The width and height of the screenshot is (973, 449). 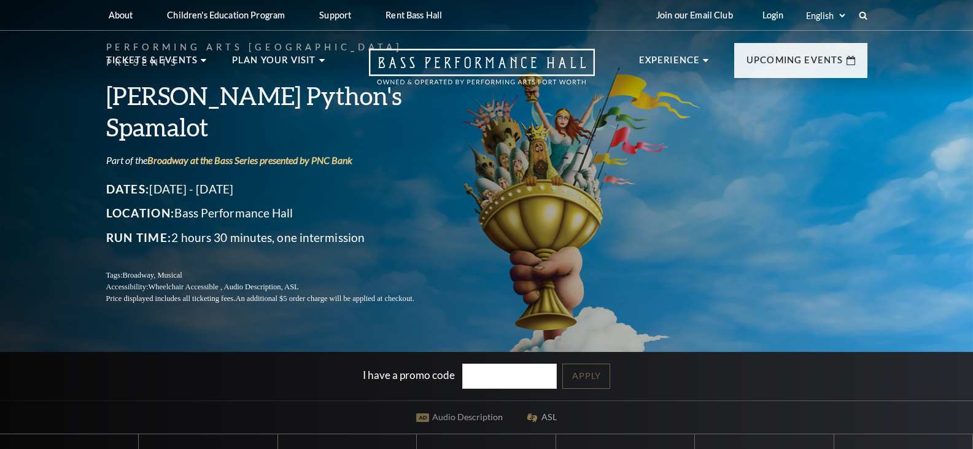 I want to click on p: Children's Education Program, so click(x=226, y=15).